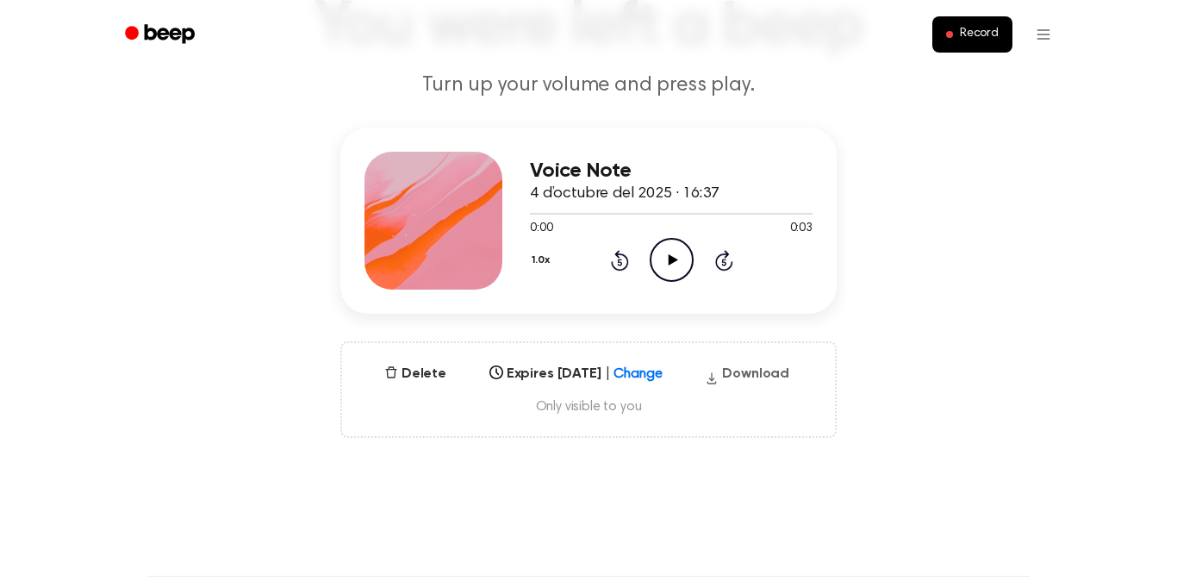 This screenshot has height=587, width=1177. I want to click on button: Record, so click(972, 34).